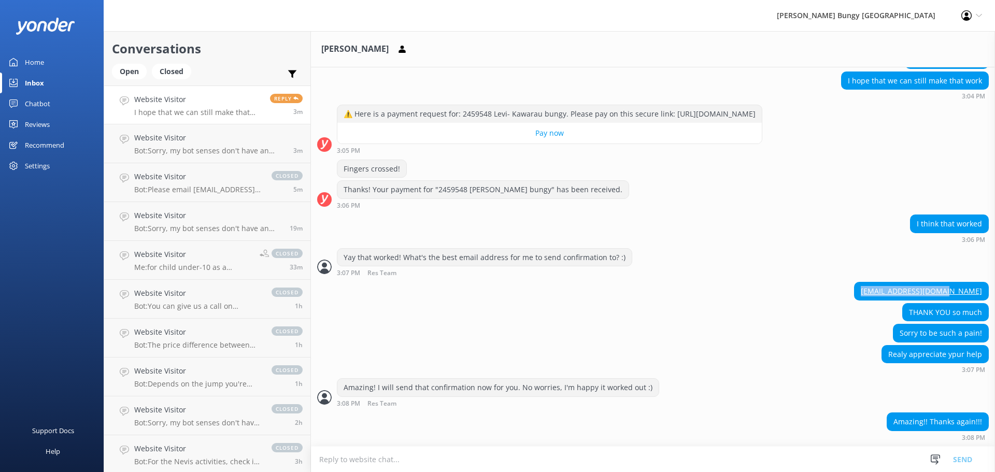 Image resolution: width=995 pixels, height=472 pixels. What do you see at coordinates (193, 267) in the screenshot?
I see `p: Me: for child under-10 as a spectator to the Nevis, you will need to contact us post-booking and ...` at bounding box center [193, 267].